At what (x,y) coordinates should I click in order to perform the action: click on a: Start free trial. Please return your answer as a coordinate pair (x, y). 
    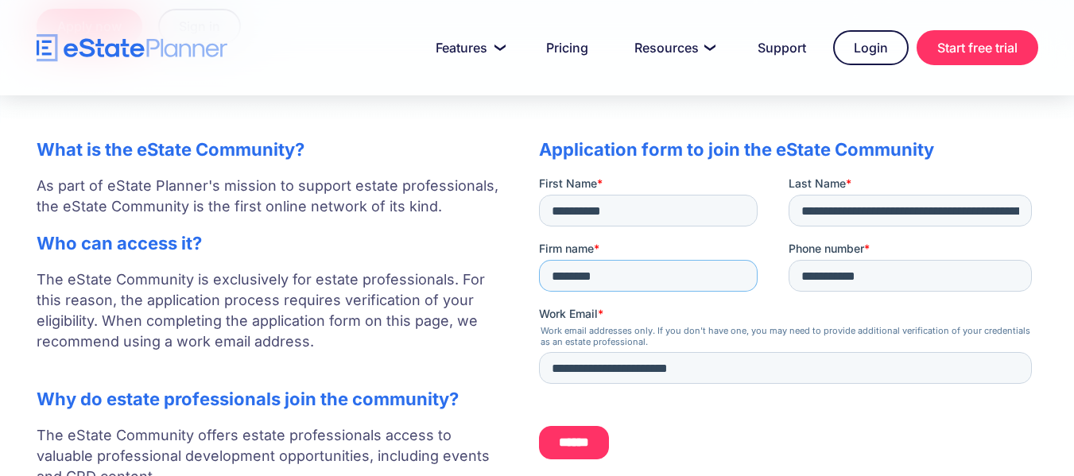
    Looking at the image, I should click on (977, 48).